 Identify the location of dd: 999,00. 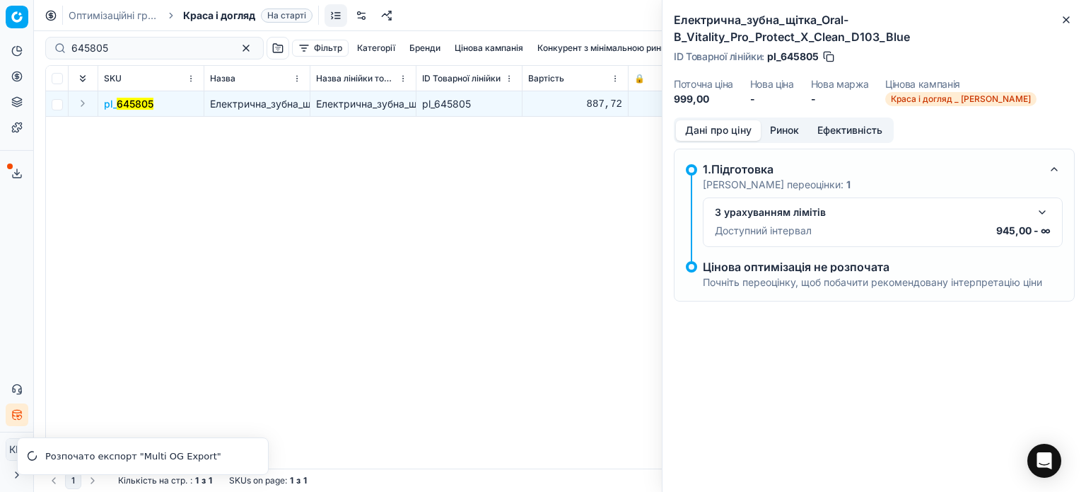
(704, 99).